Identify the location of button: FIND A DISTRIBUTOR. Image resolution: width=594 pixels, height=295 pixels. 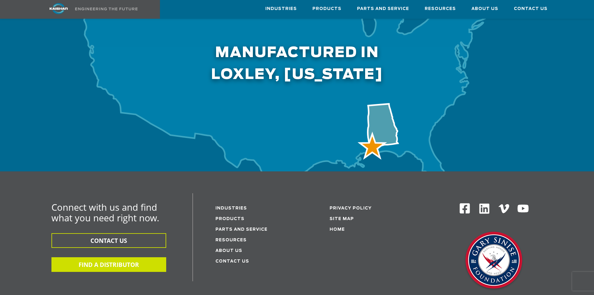
(109, 264).